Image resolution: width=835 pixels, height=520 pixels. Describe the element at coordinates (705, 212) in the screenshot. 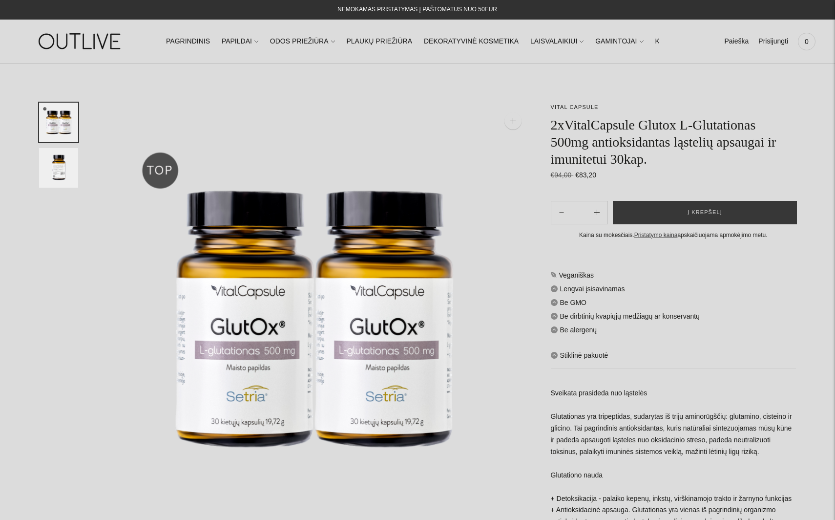

I see `span: Į krepšelį` at that location.